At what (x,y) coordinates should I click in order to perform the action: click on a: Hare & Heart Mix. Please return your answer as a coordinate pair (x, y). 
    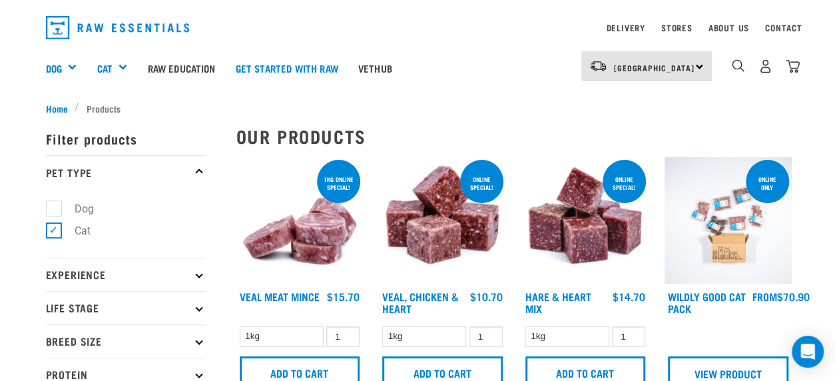
    Looking at the image, I should click on (558, 302).